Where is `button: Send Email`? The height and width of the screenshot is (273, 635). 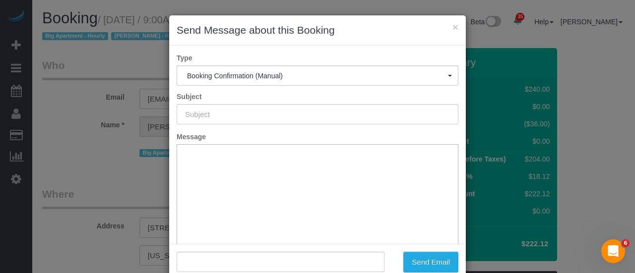
button: Send Email is located at coordinates (431, 262).